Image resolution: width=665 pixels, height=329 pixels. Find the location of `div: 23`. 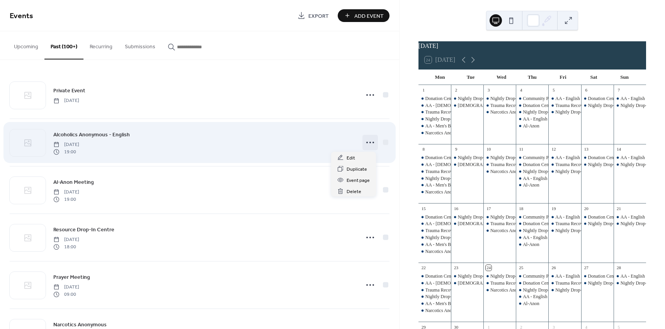

div: 23 is located at coordinates (456, 268).